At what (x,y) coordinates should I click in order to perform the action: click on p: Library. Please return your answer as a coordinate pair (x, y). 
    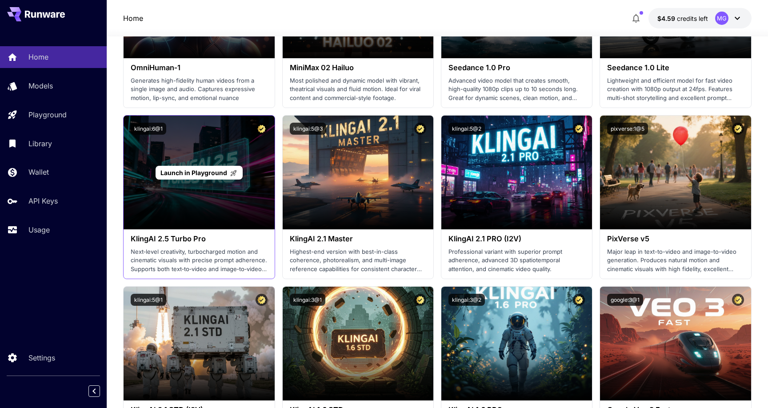
    Looking at the image, I should click on (40, 144).